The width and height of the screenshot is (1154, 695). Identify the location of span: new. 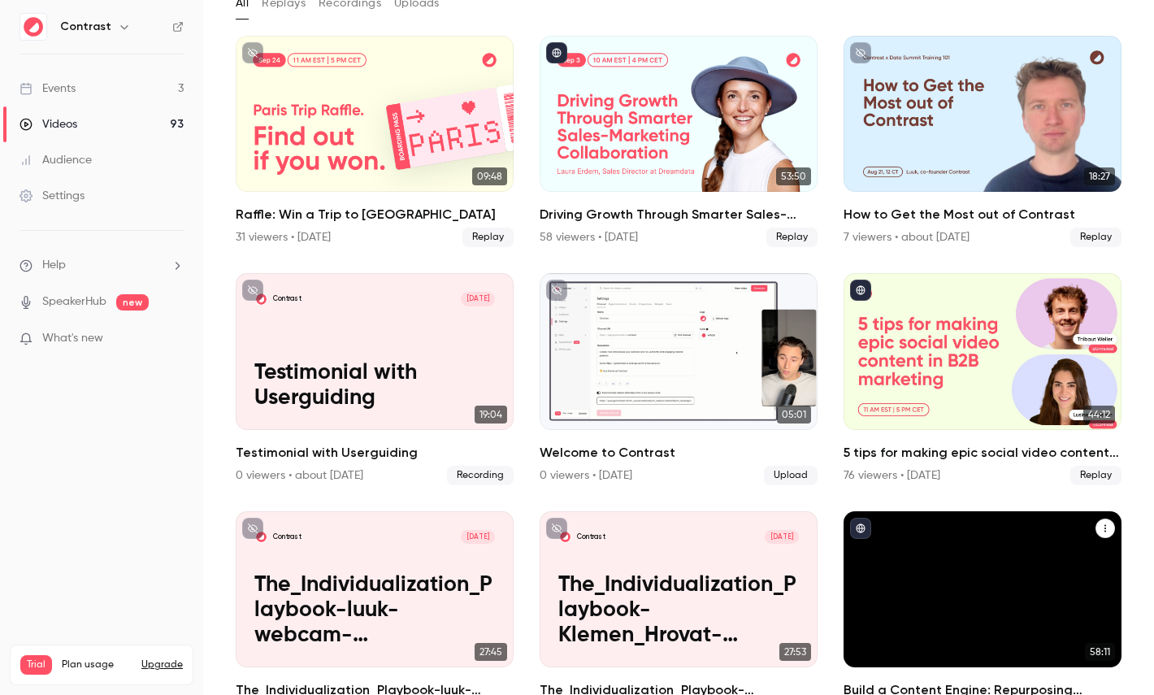
(132, 302).